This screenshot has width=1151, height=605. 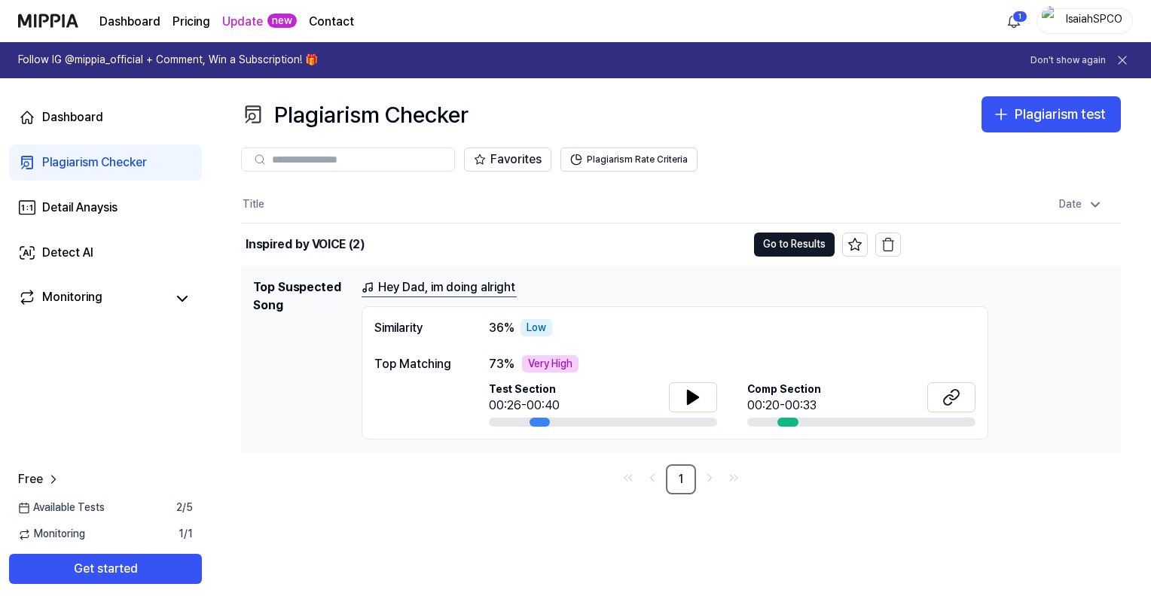 What do you see at coordinates (168, 60) in the screenshot?
I see `h1: Follow IG @mippia_official + Comment, Win a Subscription! 🎁` at bounding box center [168, 60].